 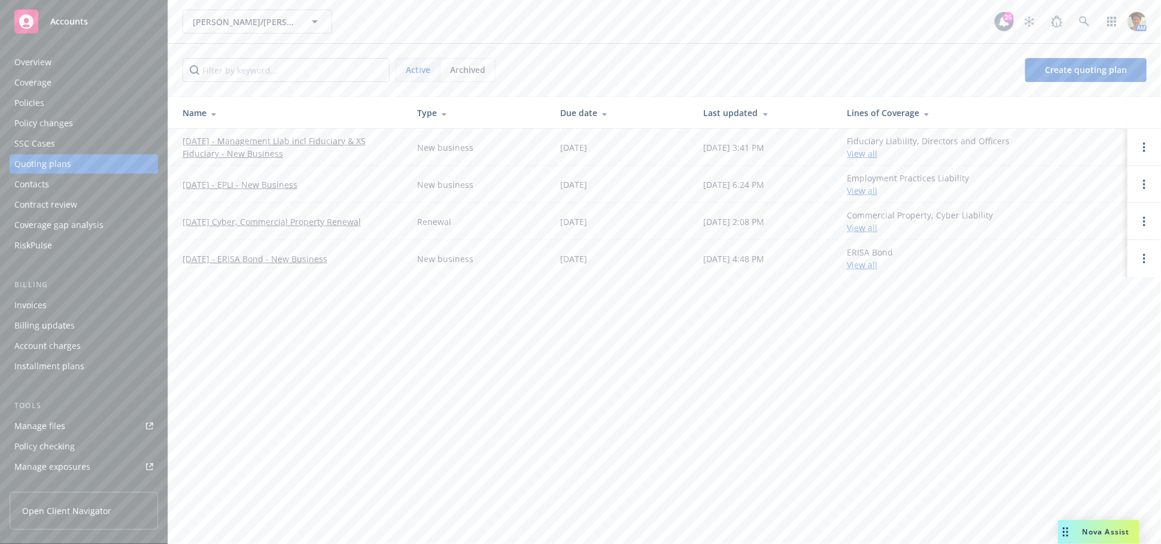 I want to click on a: Policy checking, so click(x=84, y=447).